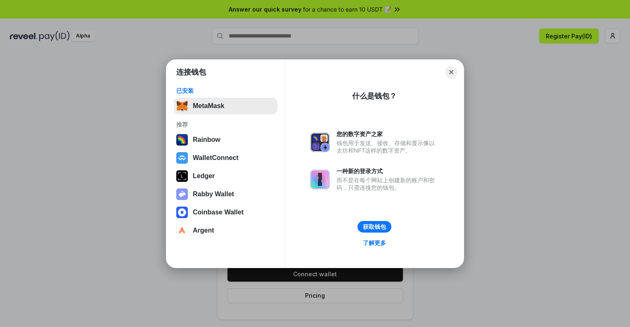 This screenshot has height=327, width=630. I want to click on div: 已安装, so click(225, 91).